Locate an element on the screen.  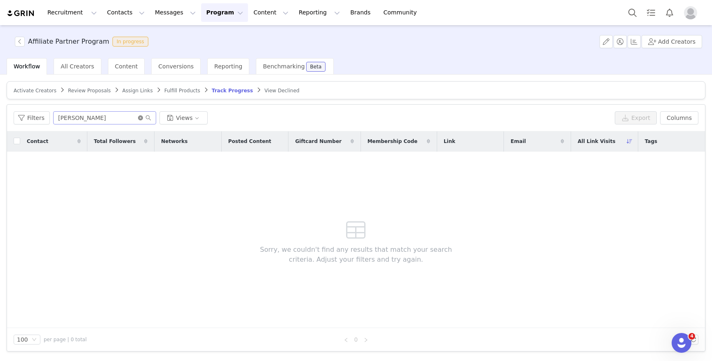
span: Fulfill Products is located at coordinates (182, 91).